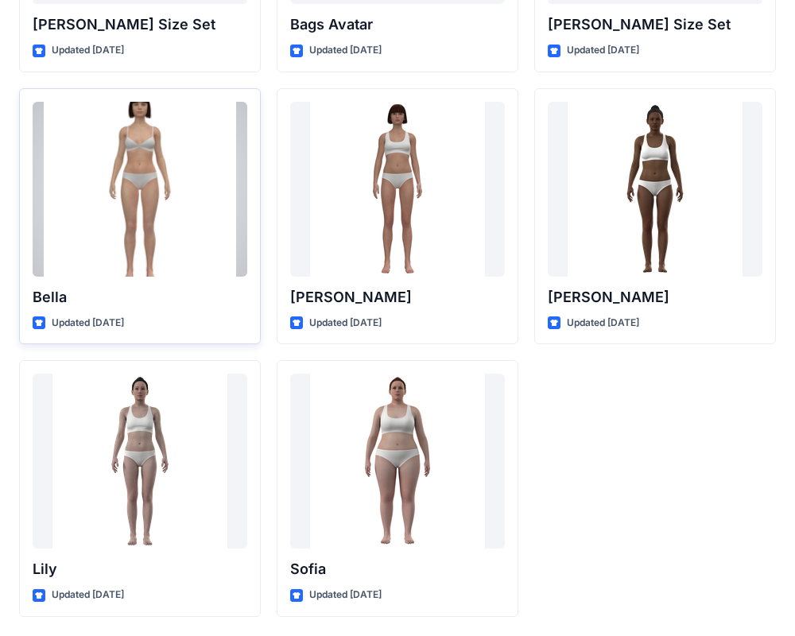 Image resolution: width=795 pixels, height=636 pixels. I want to click on p: Bella, so click(140, 297).